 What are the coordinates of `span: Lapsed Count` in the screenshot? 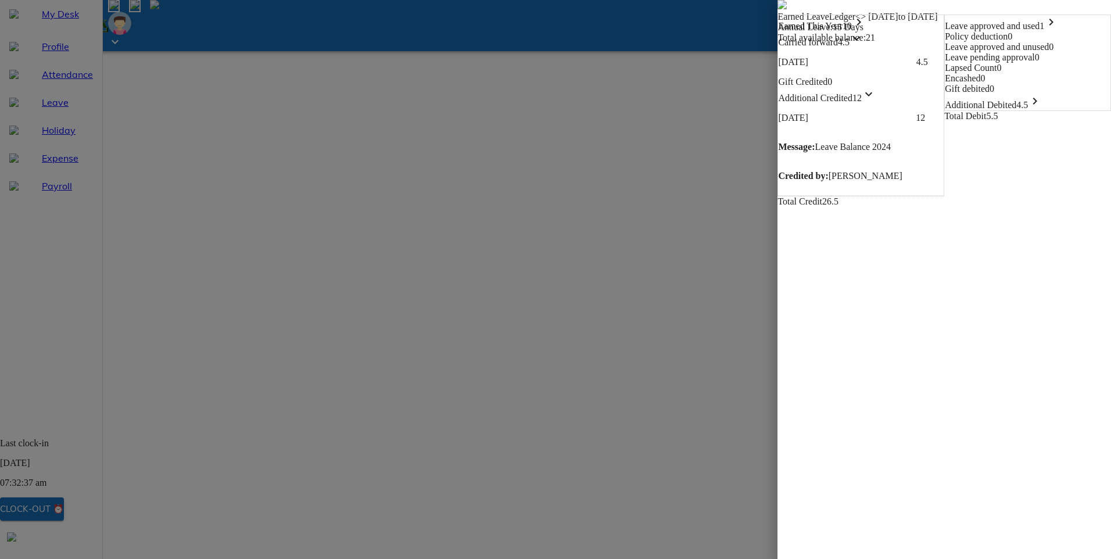 It's located at (971, 67).